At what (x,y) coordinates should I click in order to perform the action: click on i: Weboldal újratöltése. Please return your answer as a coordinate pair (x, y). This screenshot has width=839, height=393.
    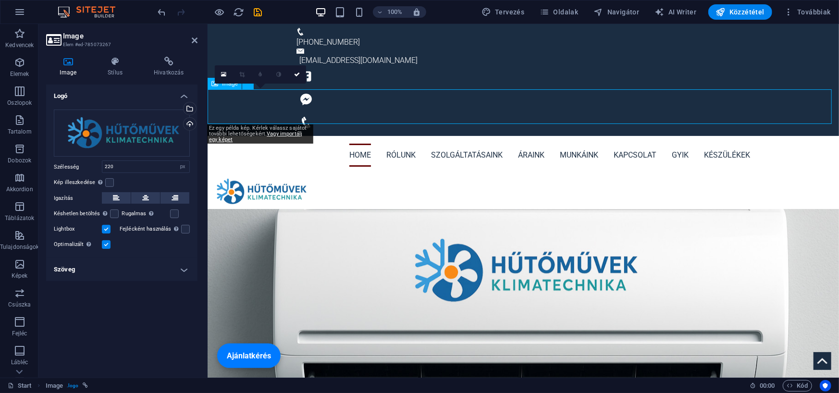
    Looking at the image, I should click on (239, 12).